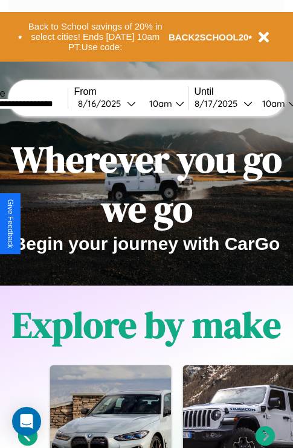  Describe the element at coordinates (107, 103) in the screenshot. I see `button: 8/16/2025` at that location.